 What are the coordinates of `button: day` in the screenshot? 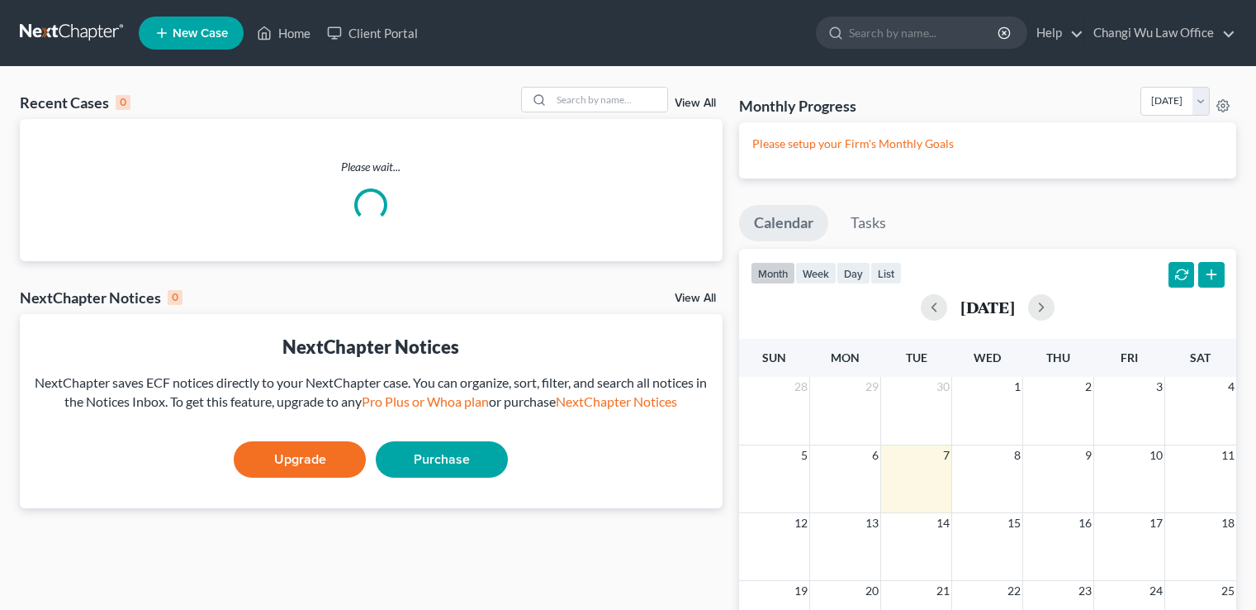 It's located at (853, 273).